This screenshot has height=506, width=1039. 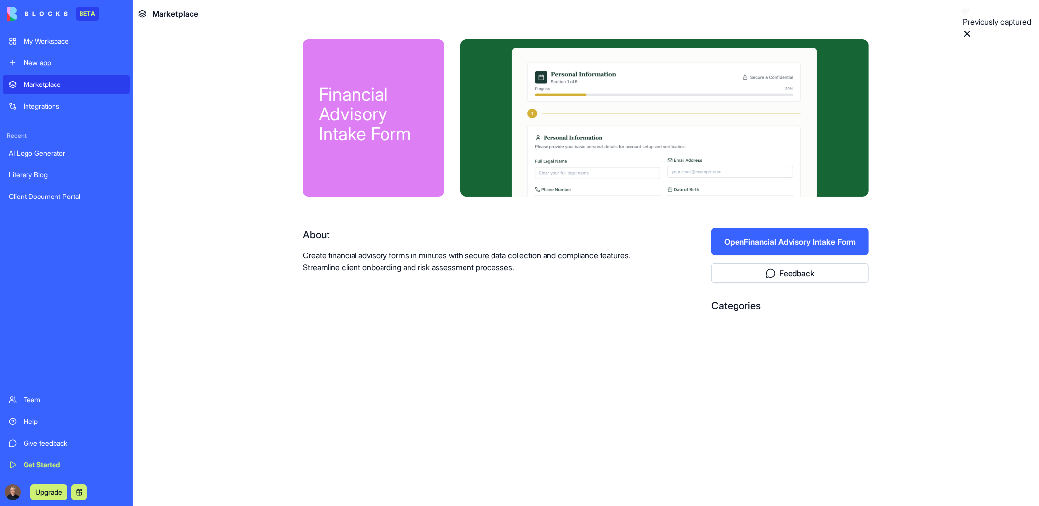 What do you see at coordinates (66, 175) in the screenshot?
I see `div: Literary Blog` at bounding box center [66, 175].